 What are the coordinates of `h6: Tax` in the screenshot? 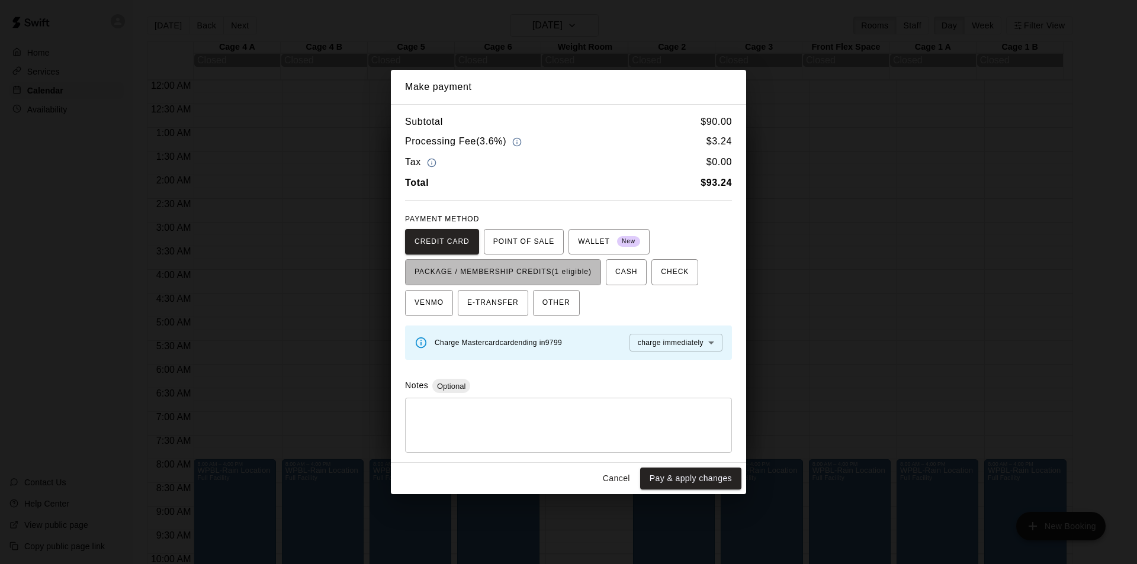 It's located at (422, 162).